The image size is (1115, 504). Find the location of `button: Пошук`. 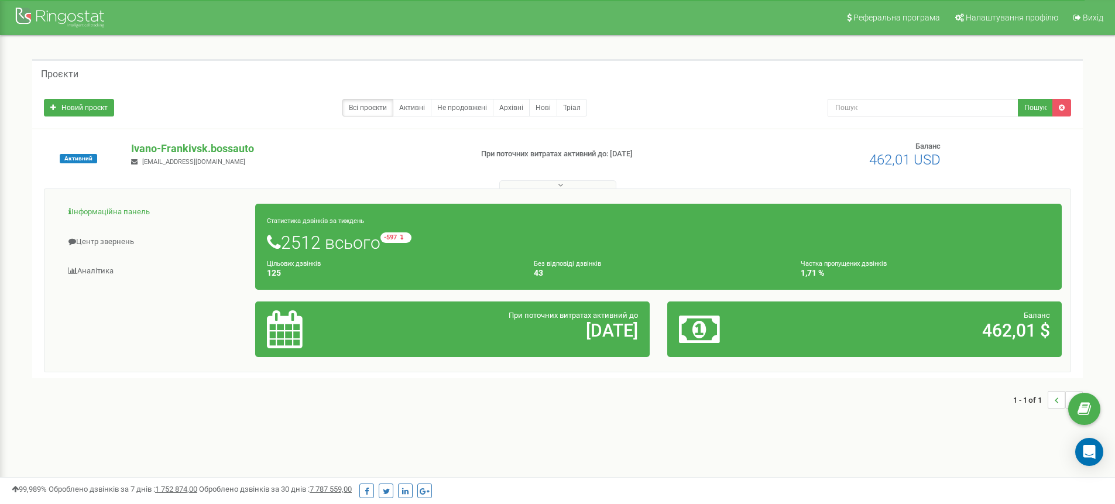

button: Пошук is located at coordinates (1035, 108).